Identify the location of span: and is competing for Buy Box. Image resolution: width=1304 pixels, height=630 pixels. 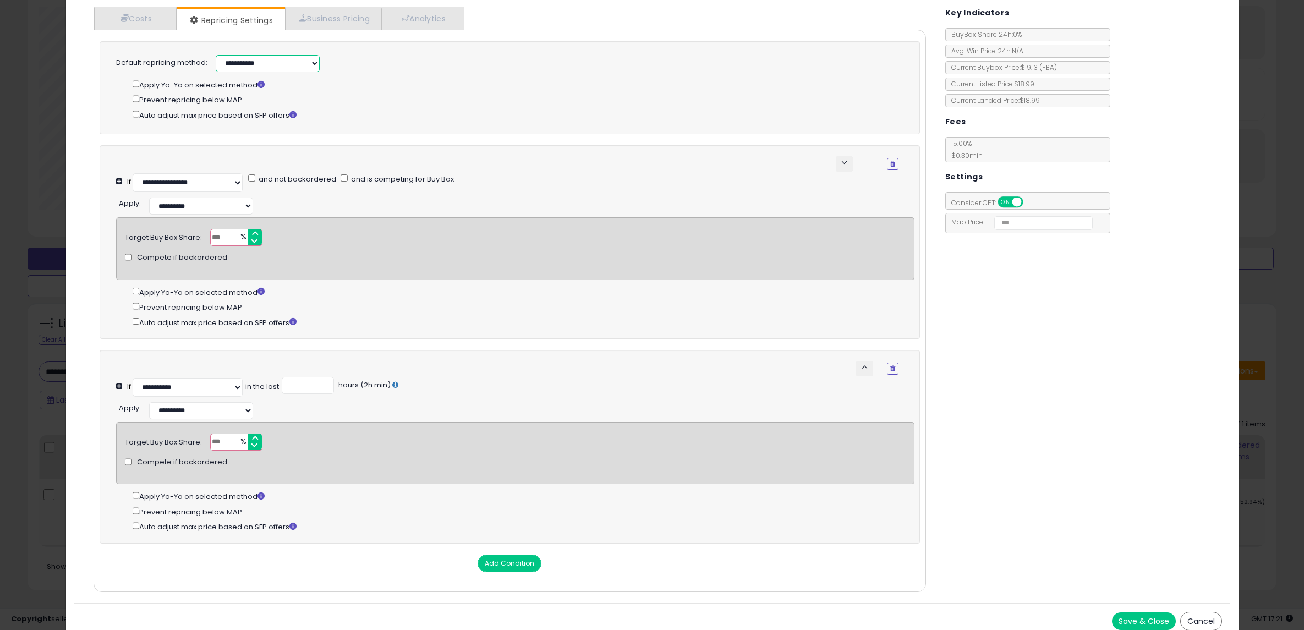
(402, 179).